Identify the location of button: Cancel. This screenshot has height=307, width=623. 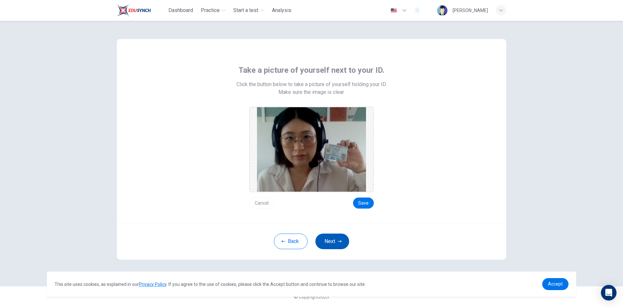
(262, 203).